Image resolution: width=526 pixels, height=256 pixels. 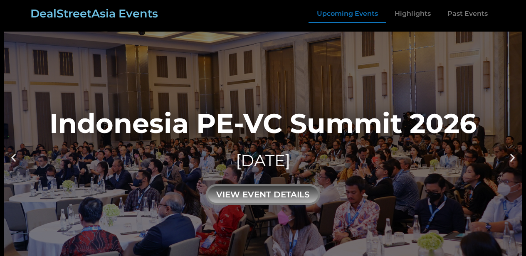 I want to click on a: Upcoming Events, so click(x=347, y=14).